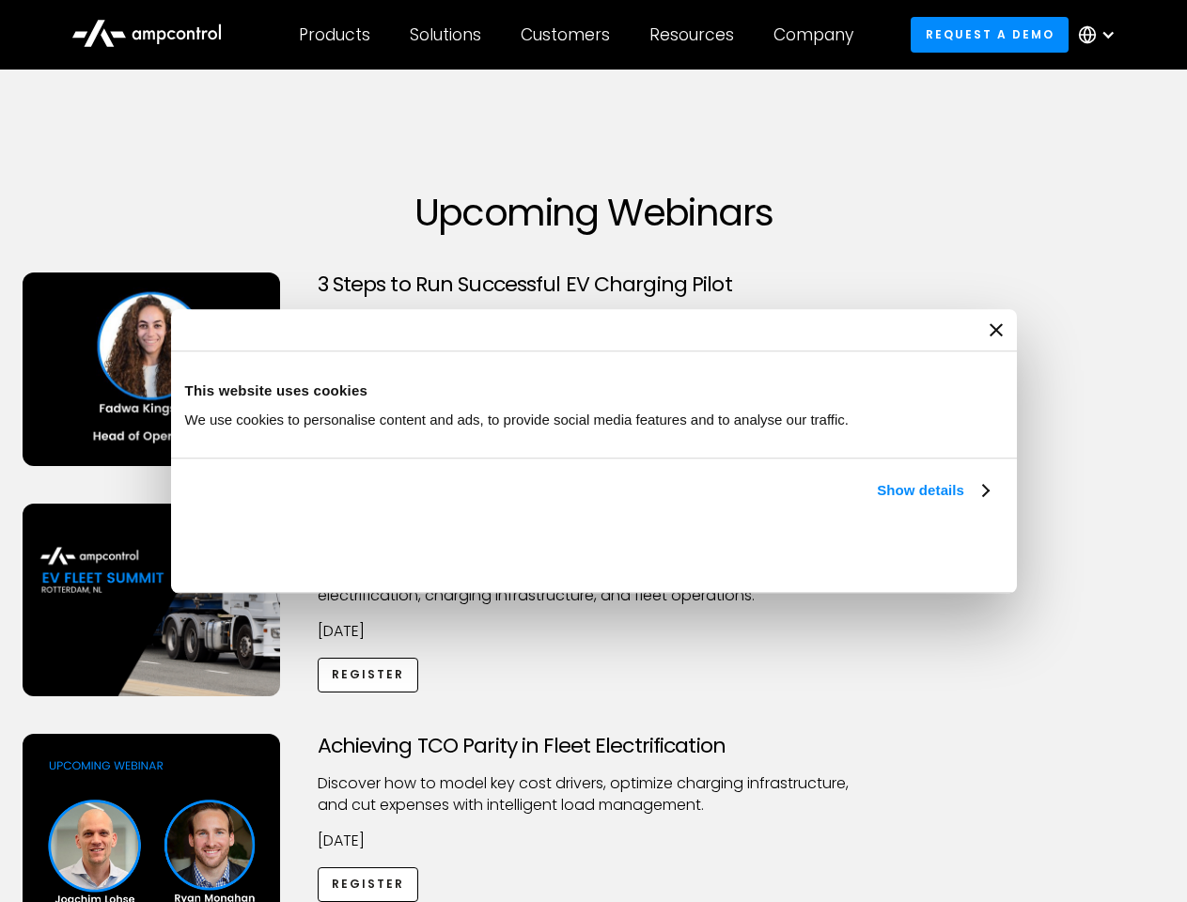  Describe the element at coordinates (594, 746) in the screenshot. I see `h3: Achieving TCO Parity in Fleet Electrification` at that location.